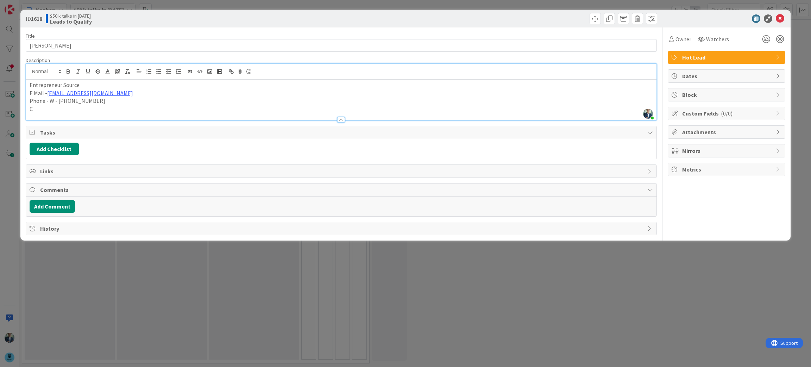 The width and height of the screenshot is (811, 367). I want to click on span: ( 0/0 ), so click(727, 113).